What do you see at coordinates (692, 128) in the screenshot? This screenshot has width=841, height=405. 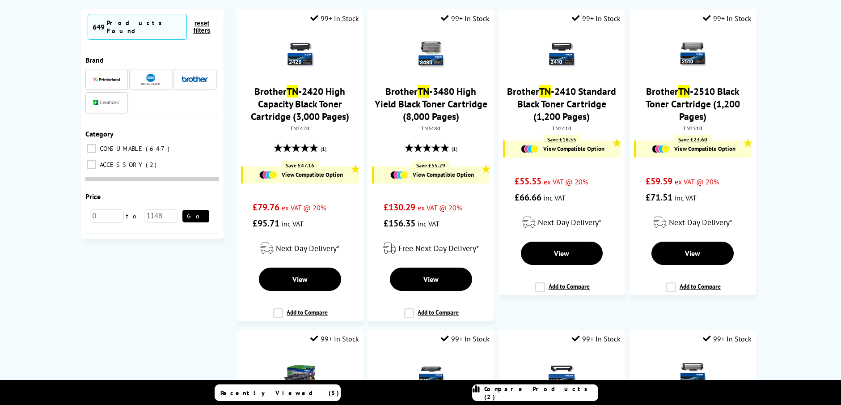 I see `div: TN2510` at bounding box center [692, 128].